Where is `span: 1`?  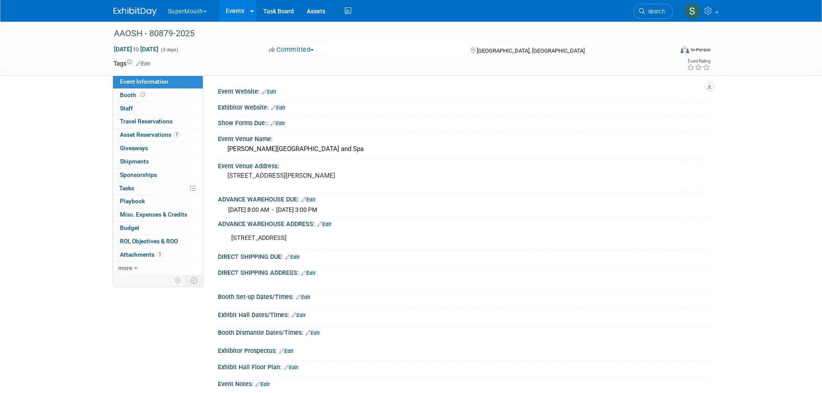 span: 1 is located at coordinates (160, 254).